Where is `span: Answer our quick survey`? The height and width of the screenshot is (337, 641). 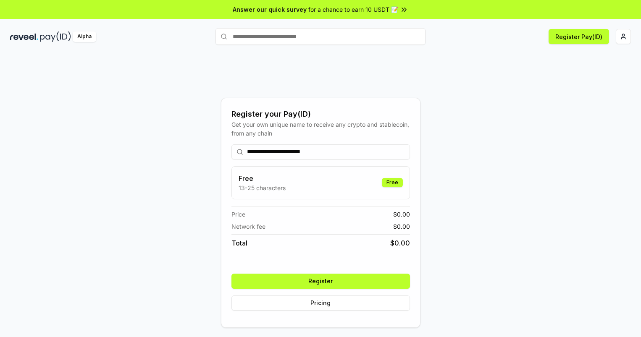 span: Answer our quick survey is located at coordinates (270, 9).